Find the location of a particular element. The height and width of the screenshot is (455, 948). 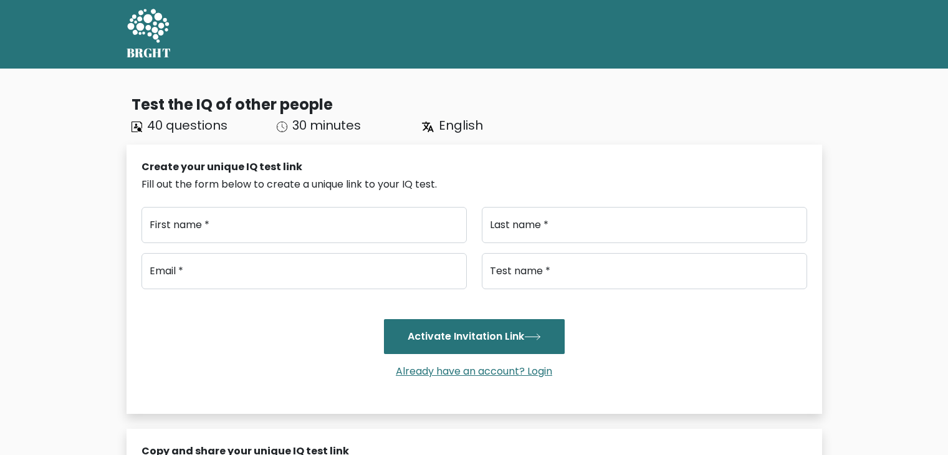

a: Already have an account? Login is located at coordinates (474, 371).